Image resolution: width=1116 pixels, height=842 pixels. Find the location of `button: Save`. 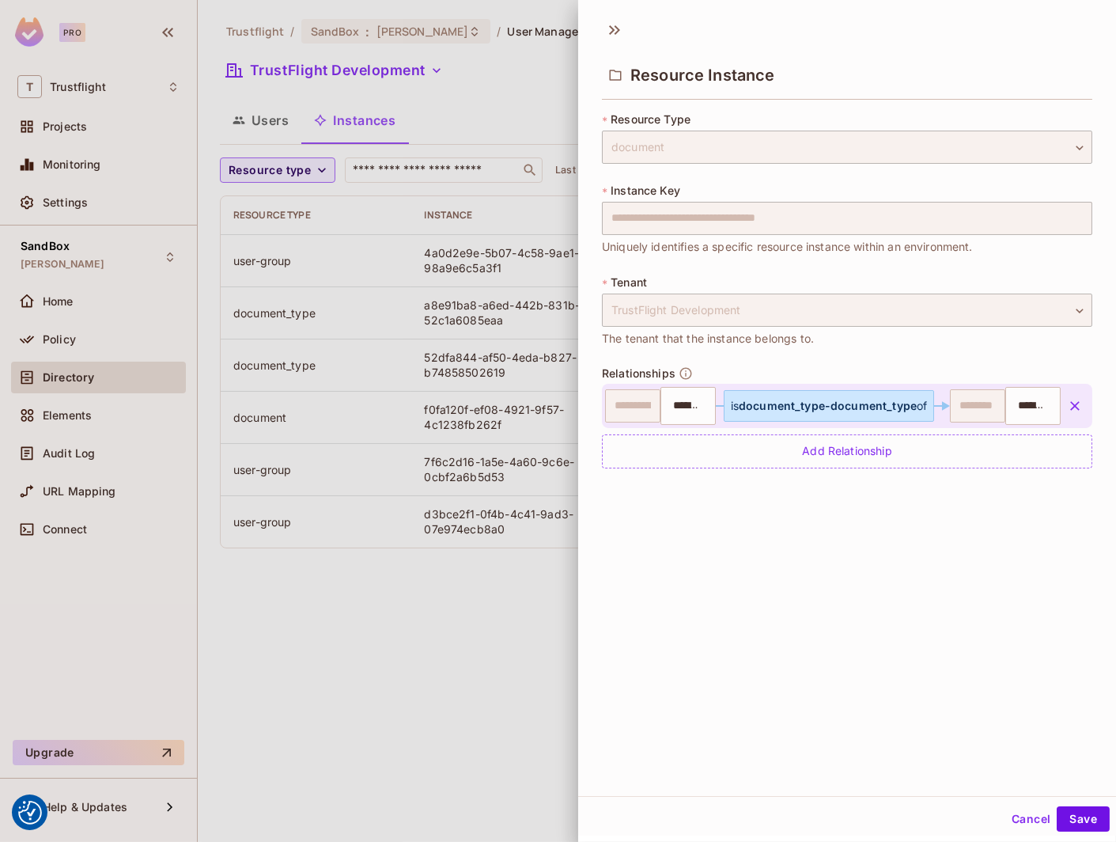

button: Save is located at coordinates (1083, 819).